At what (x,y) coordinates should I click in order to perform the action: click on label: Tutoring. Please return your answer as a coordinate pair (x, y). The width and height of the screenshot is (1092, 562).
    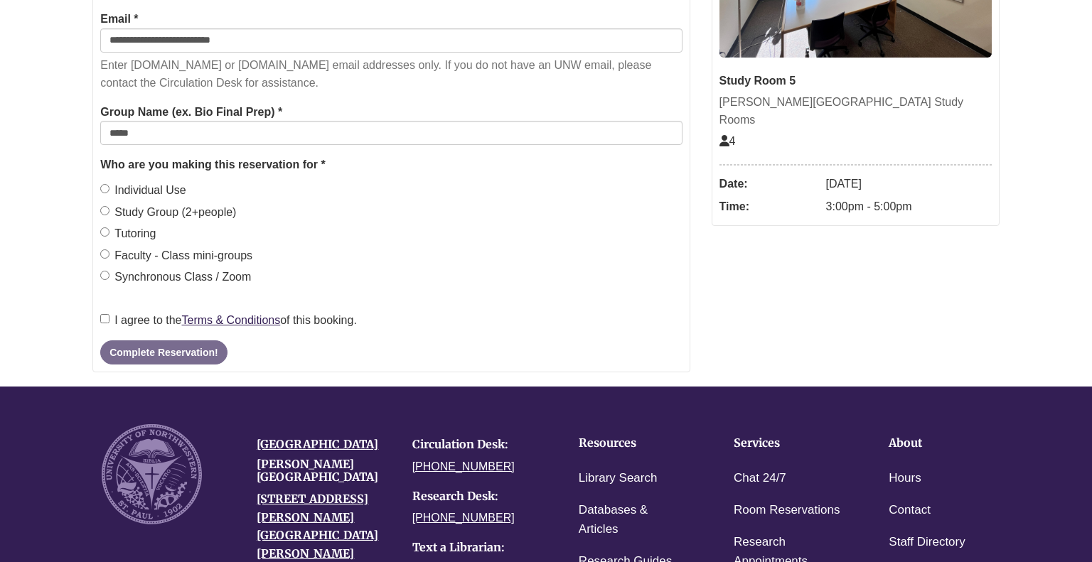
    Looking at the image, I should click on (128, 234).